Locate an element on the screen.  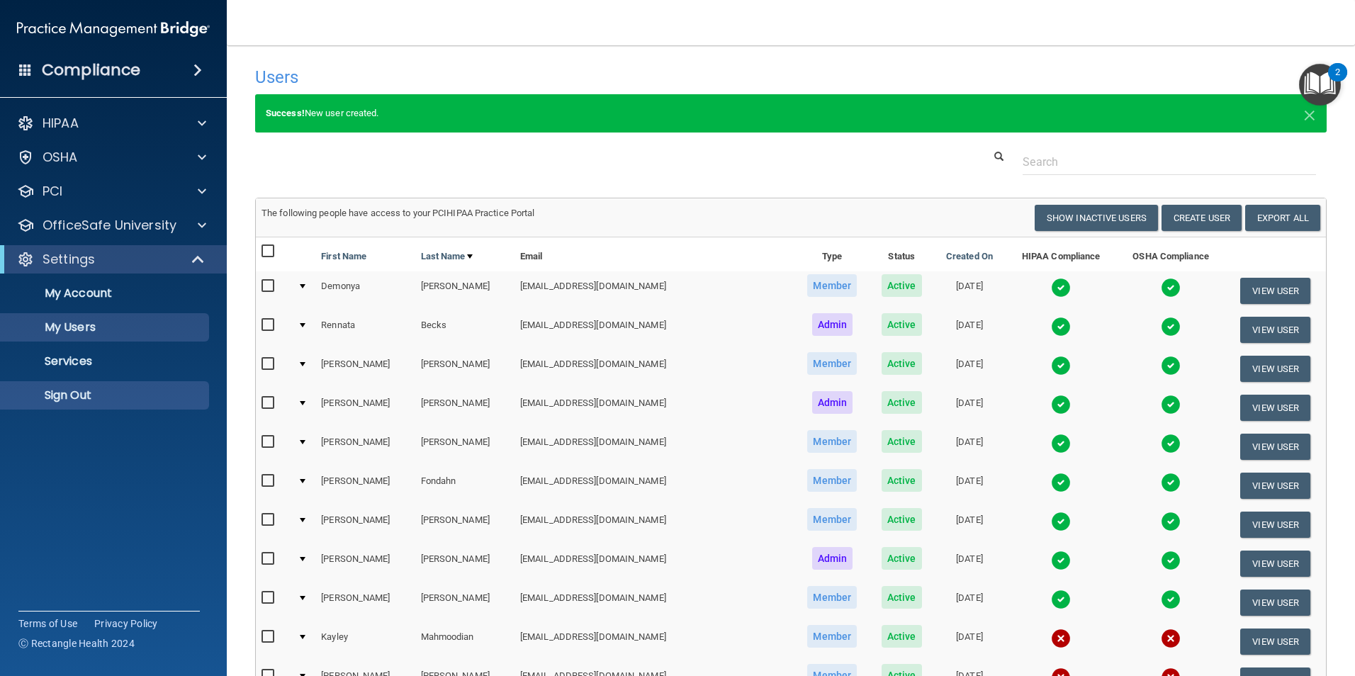
span: The following people have access to your PCIHIPAA Practice Portal is located at coordinates (398, 213).